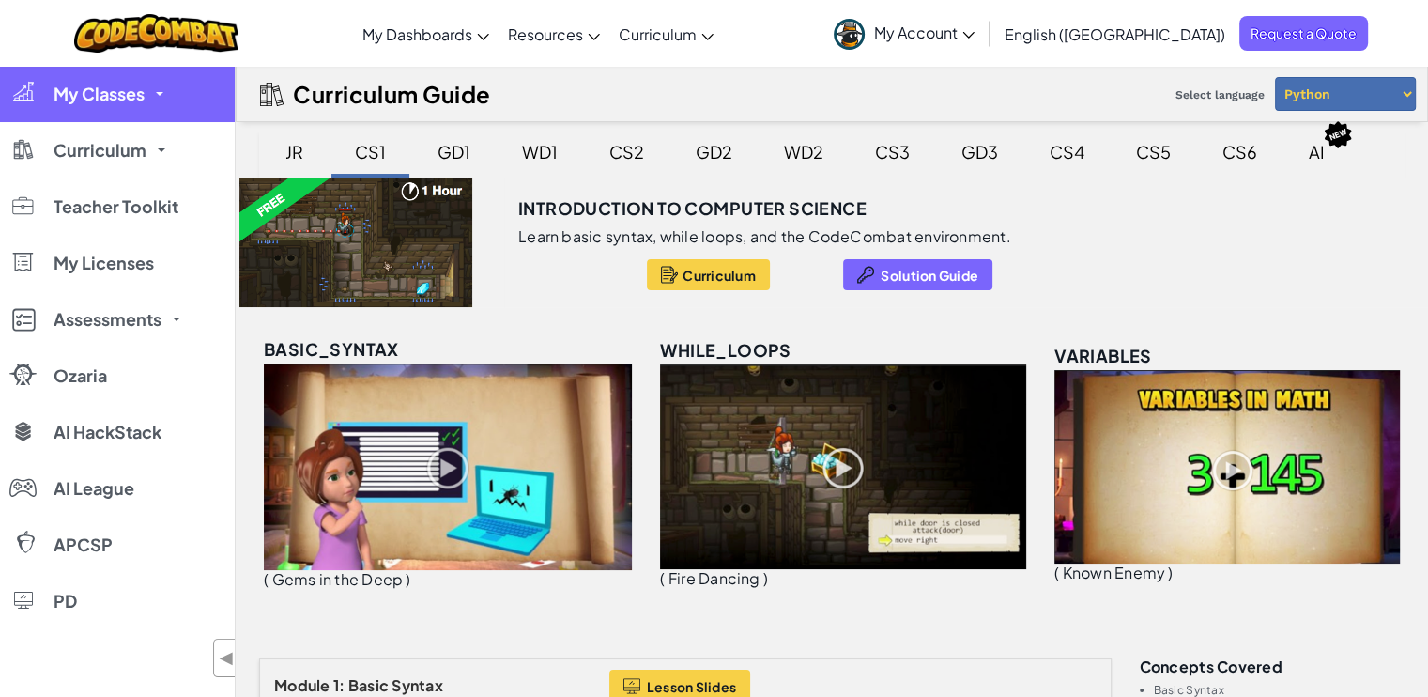 The height and width of the screenshot is (697, 1428). Describe the element at coordinates (425, 34) in the screenshot. I see `a: My Dashboards` at that location.